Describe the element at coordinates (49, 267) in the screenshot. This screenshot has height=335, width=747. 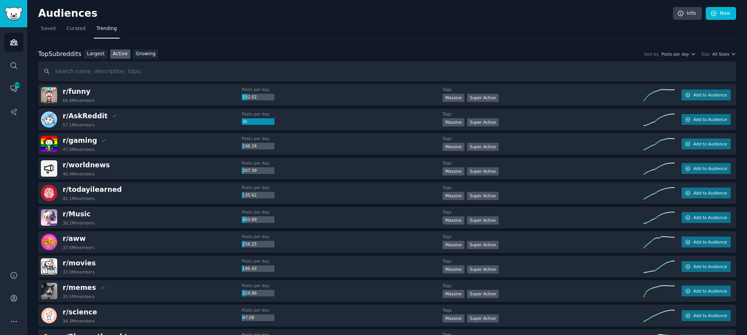
I see `img: movies` at that location.